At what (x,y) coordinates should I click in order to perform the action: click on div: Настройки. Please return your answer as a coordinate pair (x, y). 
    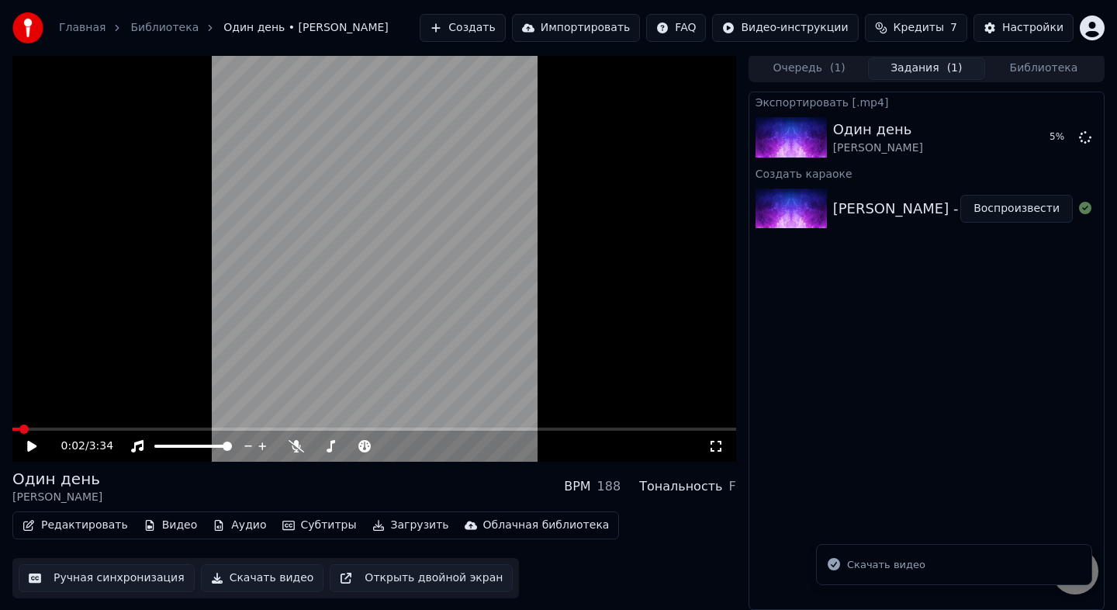
    Looking at the image, I should click on (1032, 28).